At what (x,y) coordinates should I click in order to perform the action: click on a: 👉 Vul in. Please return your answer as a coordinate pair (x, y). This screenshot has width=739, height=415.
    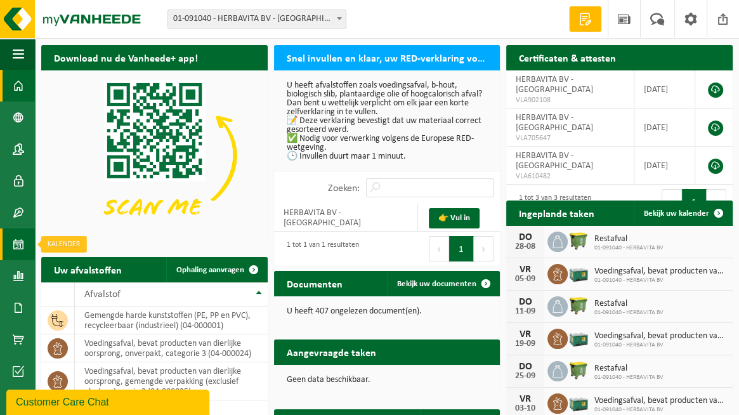
    Looking at the image, I should click on (454, 218).